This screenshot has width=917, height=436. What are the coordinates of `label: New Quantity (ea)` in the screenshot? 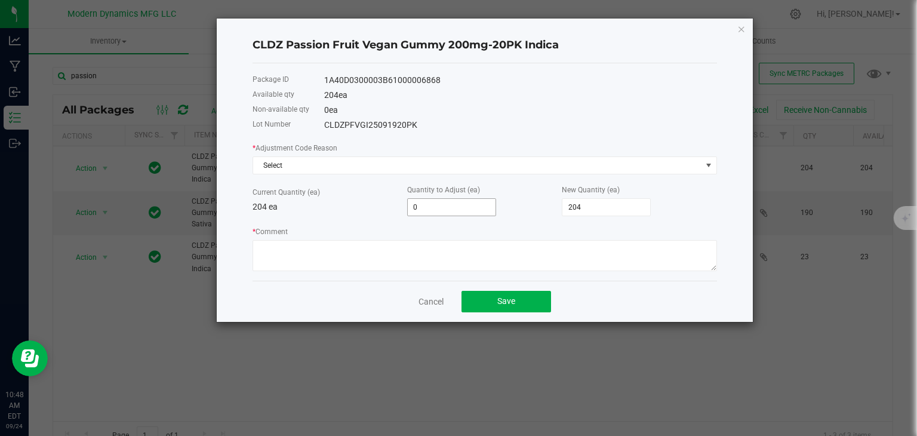 It's located at (590, 190).